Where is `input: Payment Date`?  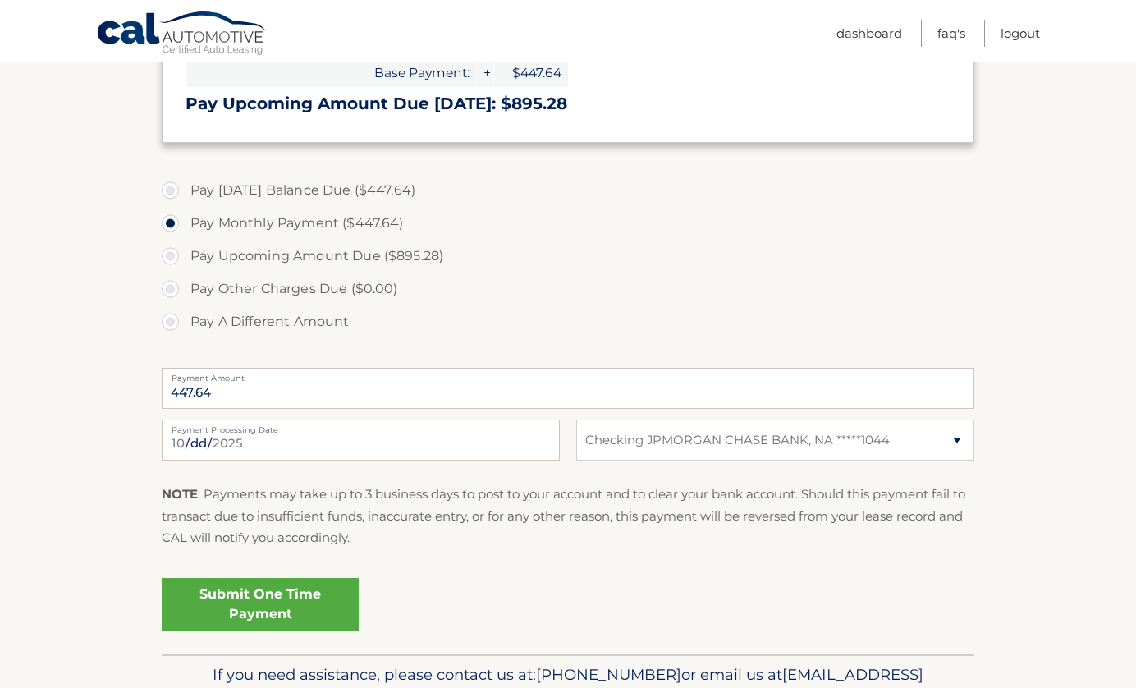 input: Payment Date is located at coordinates (360, 440).